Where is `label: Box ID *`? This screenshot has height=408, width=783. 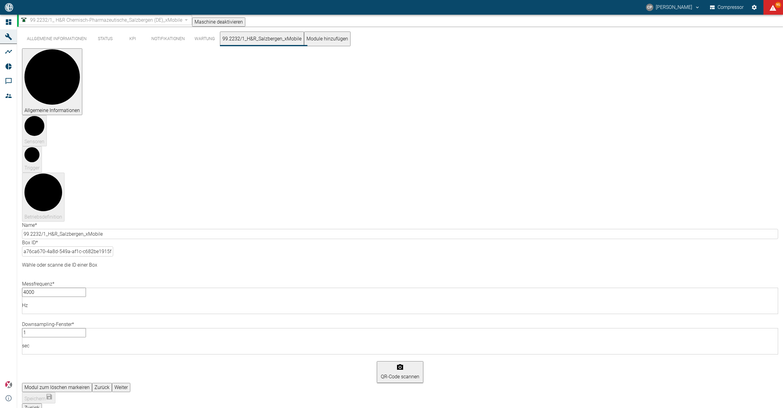 label: Box ID * is located at coordinates (30, 242).